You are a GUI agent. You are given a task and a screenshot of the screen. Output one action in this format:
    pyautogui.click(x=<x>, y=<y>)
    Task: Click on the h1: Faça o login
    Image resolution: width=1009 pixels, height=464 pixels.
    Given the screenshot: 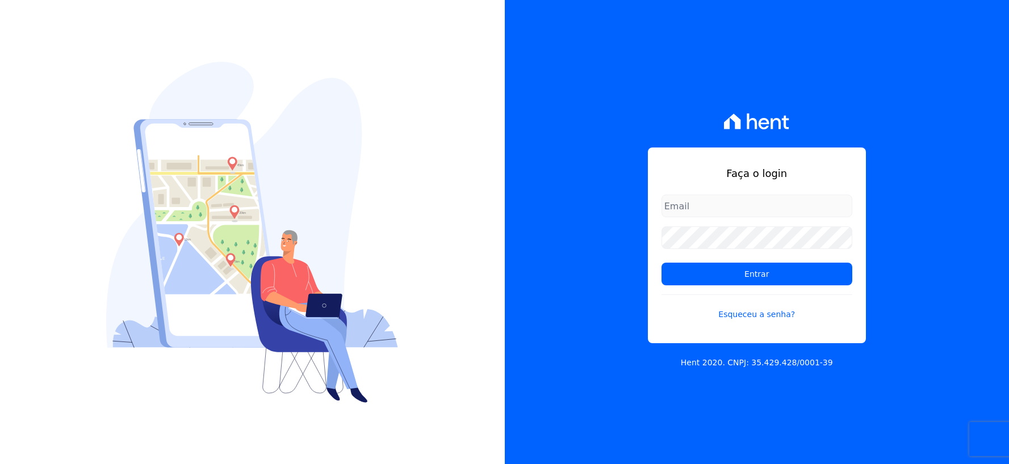 What is the action you would take?
    pyautogui.click(x=757, y=173)
    